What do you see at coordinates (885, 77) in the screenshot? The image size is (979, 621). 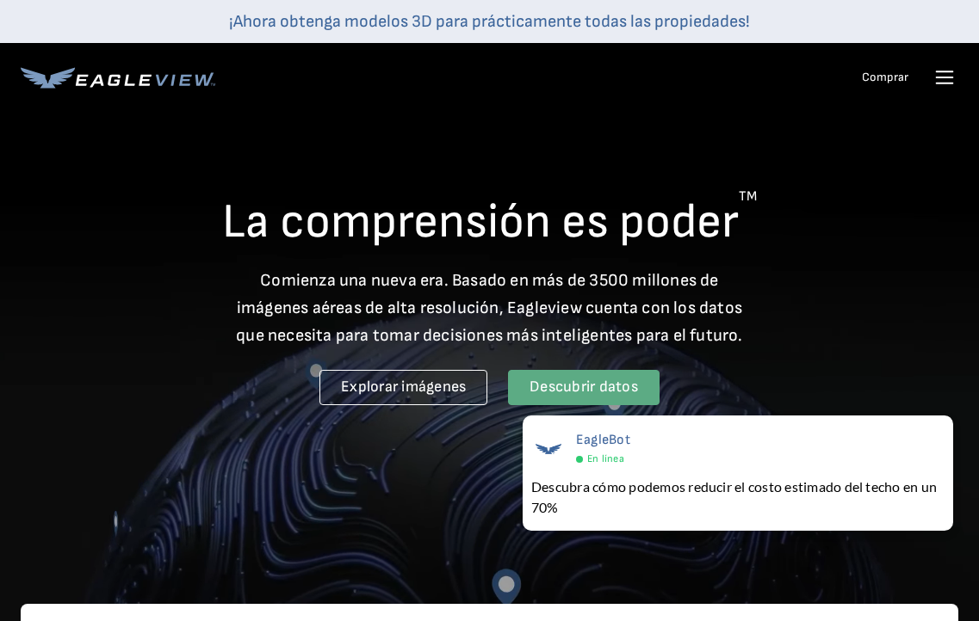 I see `a: Comprar` at bounding box center [885, 77].